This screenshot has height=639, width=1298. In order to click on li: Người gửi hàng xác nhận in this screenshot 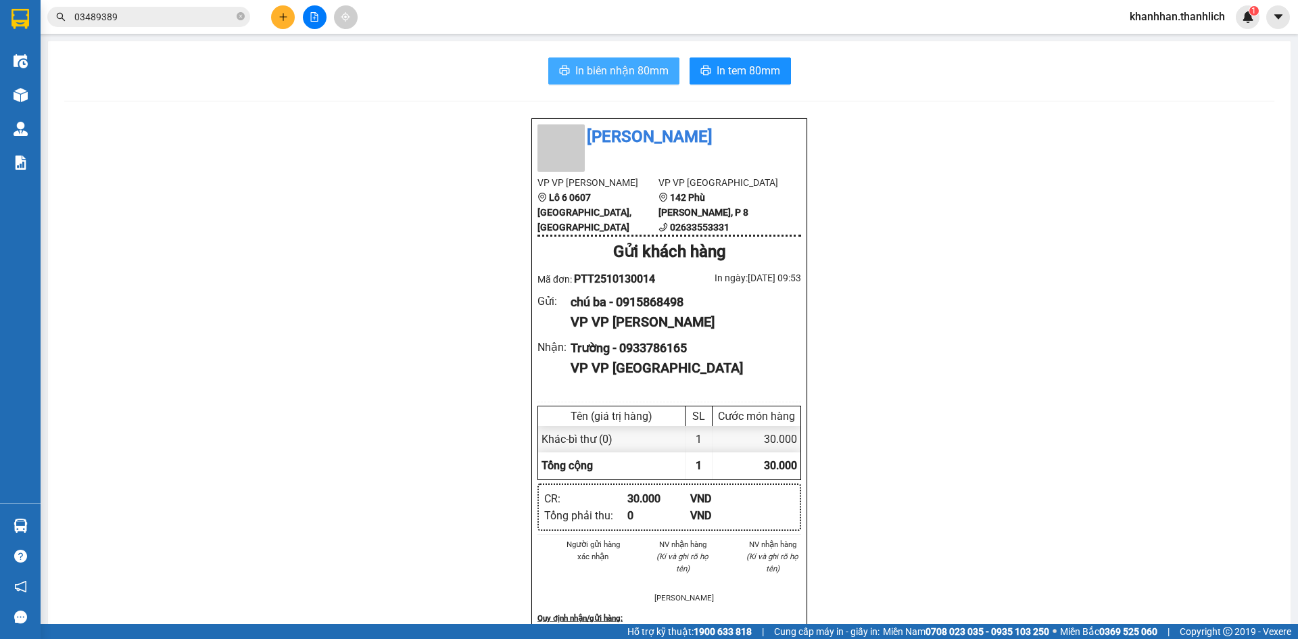, I will do `click(593, 551)`.